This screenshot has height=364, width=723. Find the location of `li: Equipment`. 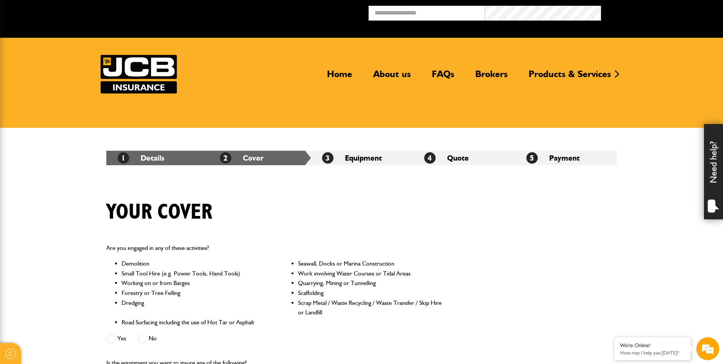

li: Equipment is located at coordinates (362, 158).